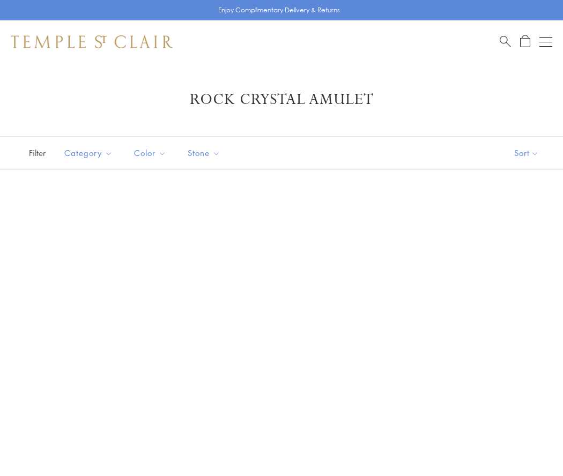  What do you see at coordinates (546, 42) in the screenshot?
I see `button: Open navigation` at bounding box center [546, 42].